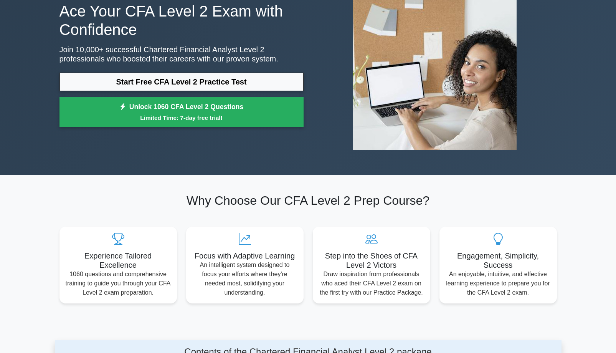 This screenshot has width=616, height=353. What do you see at coordinates (118, 283) in the screenshot?
I see `p: 1060 questions and comprehensive training to guide you through your CFA Level 2 exam preparation.` at bounding box center [118, 283].